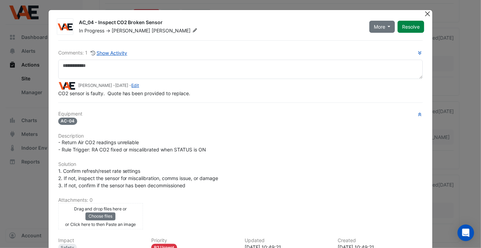 This screenshot has width=481, height=248. What do you see at coordinates (241, 114) in the screenshot?
I see `h6: Equipment` at bounding box center [241, 114].